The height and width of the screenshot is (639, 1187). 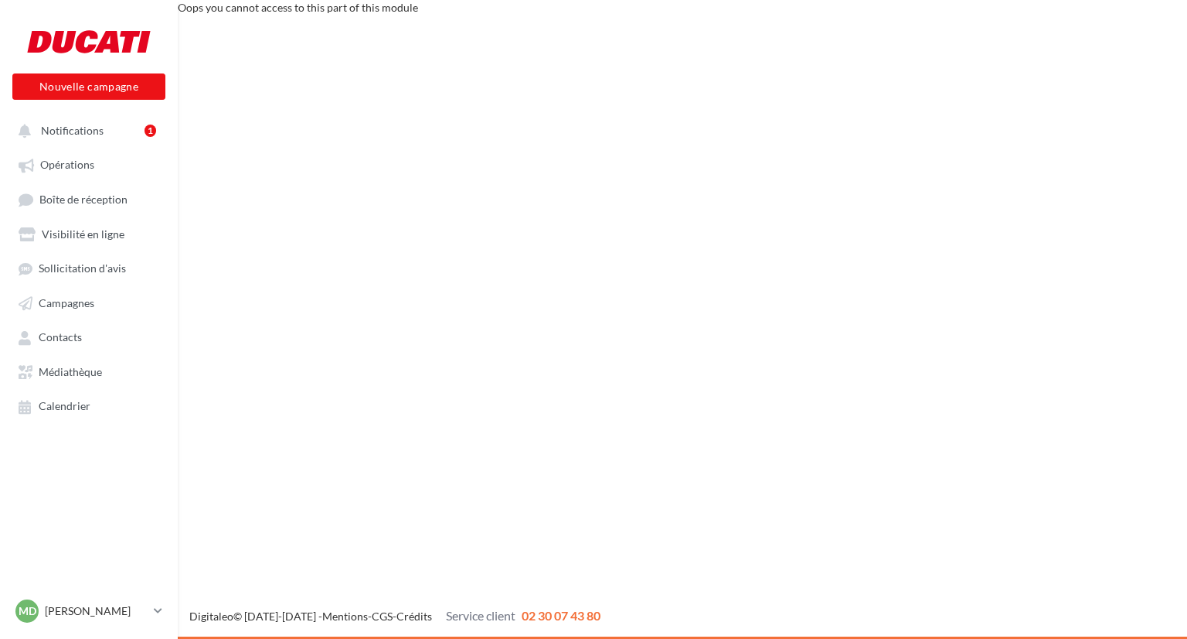 What do you see at coordinates (481, 615) in the screenshot?
I see `span: Service client` at bounding box center [481, 615].